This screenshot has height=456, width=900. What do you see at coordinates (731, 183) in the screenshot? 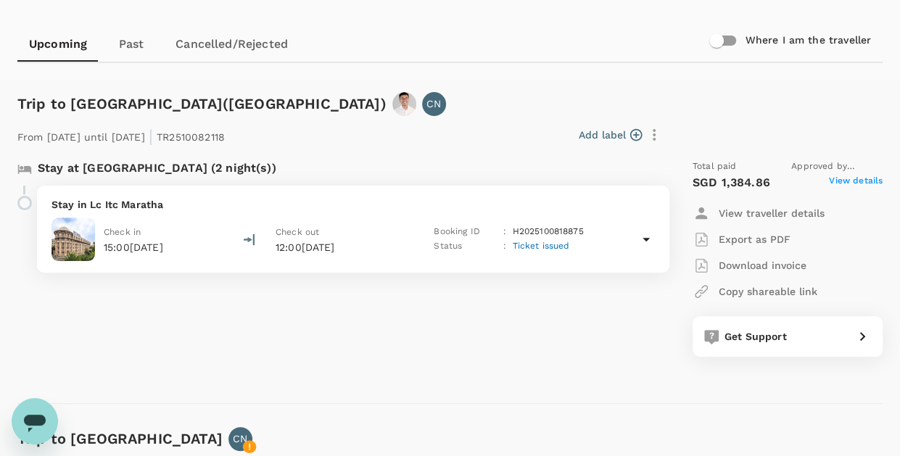
I see `p: SGD 1,384.86` at bounding box center [731, 183].